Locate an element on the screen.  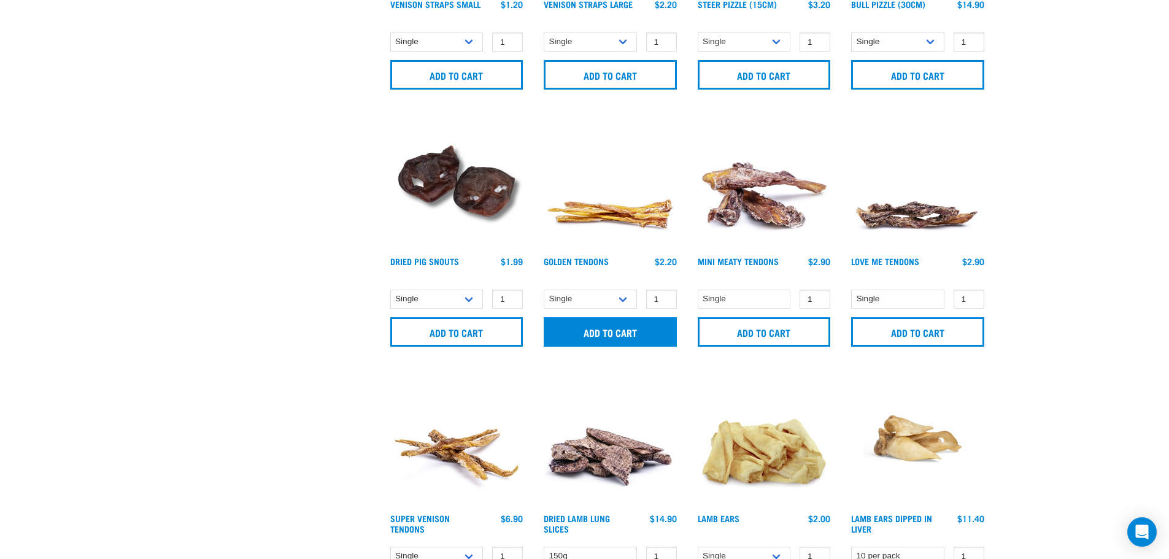
img: Pile Of Love Tendons For Pets is located at coordinates (917, 181).